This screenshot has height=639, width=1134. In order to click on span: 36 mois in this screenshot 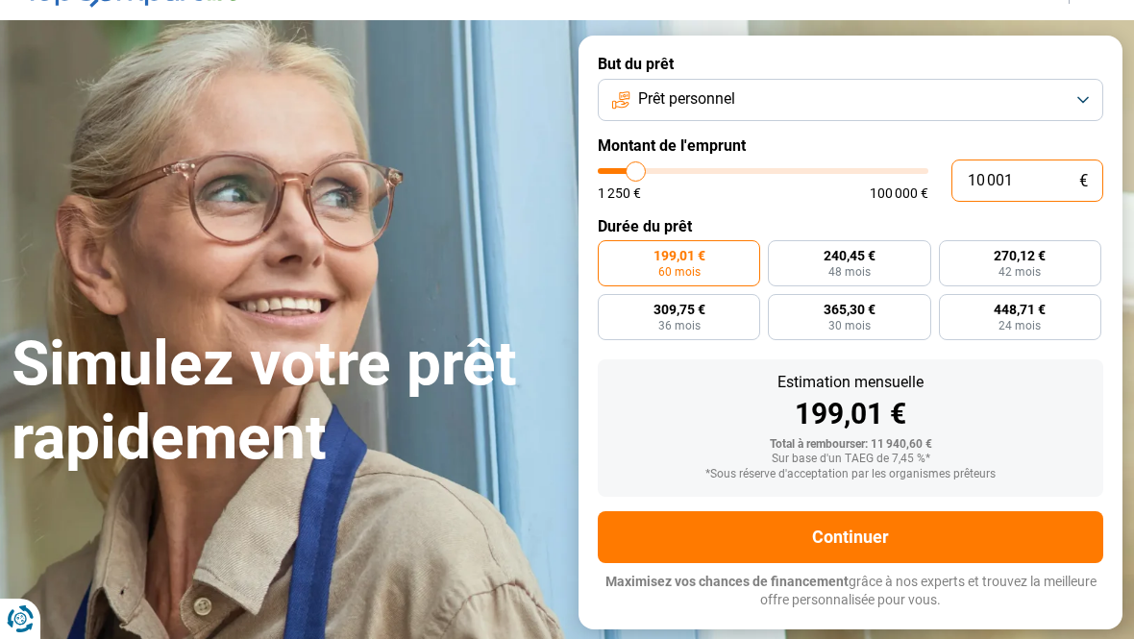, I will do `click(680, 326)`.